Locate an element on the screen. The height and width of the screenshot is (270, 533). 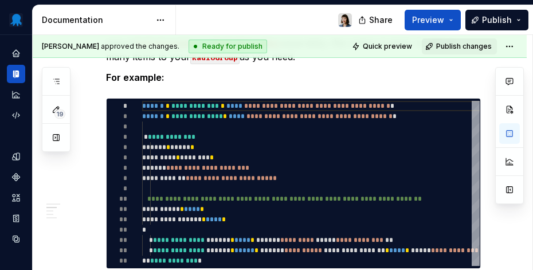
span: Quick preview is located at coordinates (387, 46).